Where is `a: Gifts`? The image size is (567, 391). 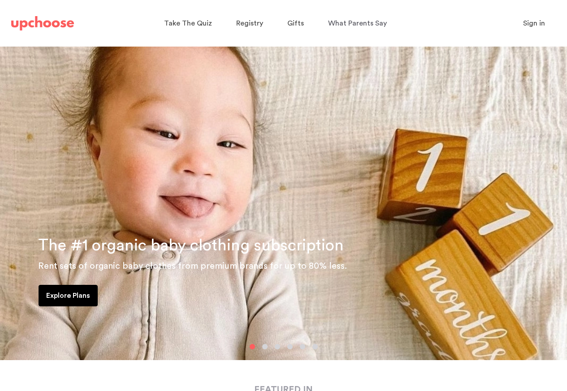 a: Gifts is located at coordinates (297, 23).